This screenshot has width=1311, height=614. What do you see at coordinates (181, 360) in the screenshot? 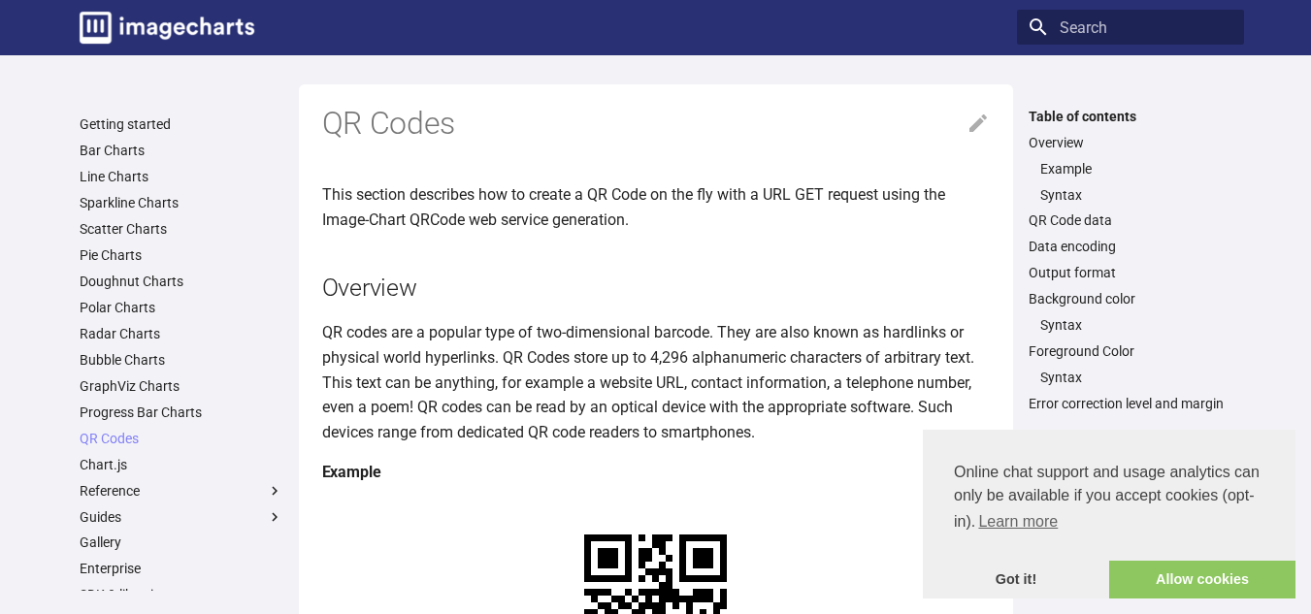
I see `a: Bubble Charts` at bounding box center [181, 360].